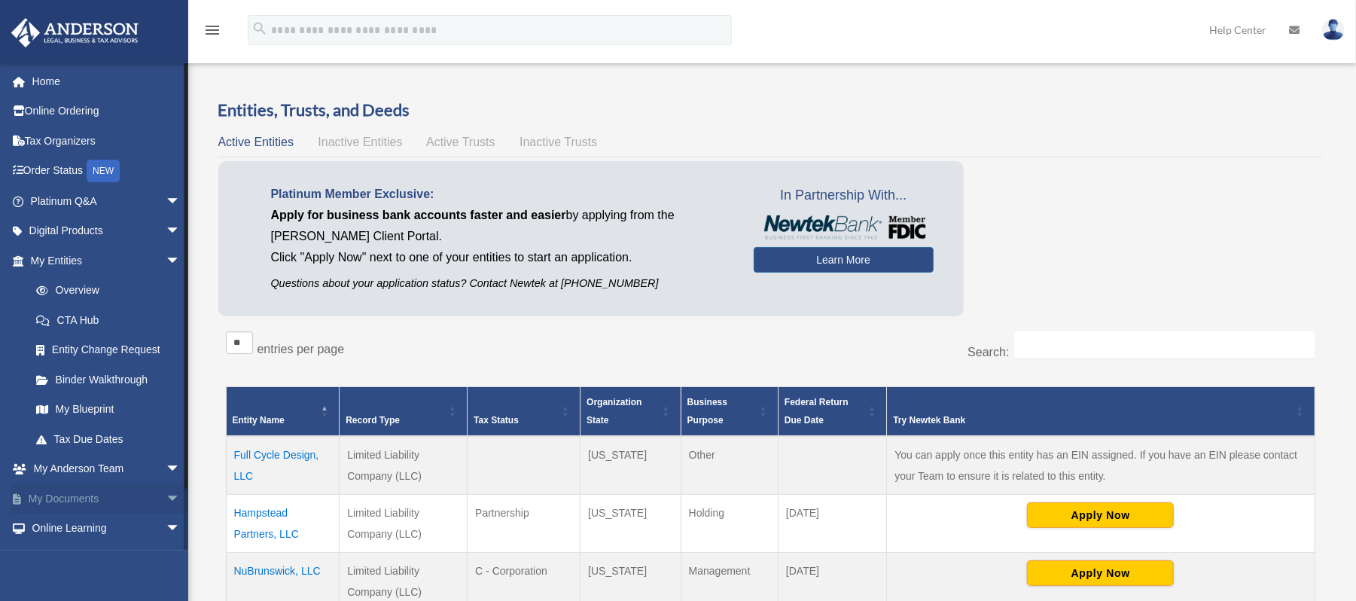 The height and width of the screenshot is (601, 1356). Describe the element at coordinates (360, 142) in the screenshot. I see `span: Inactive Entities` at that location.